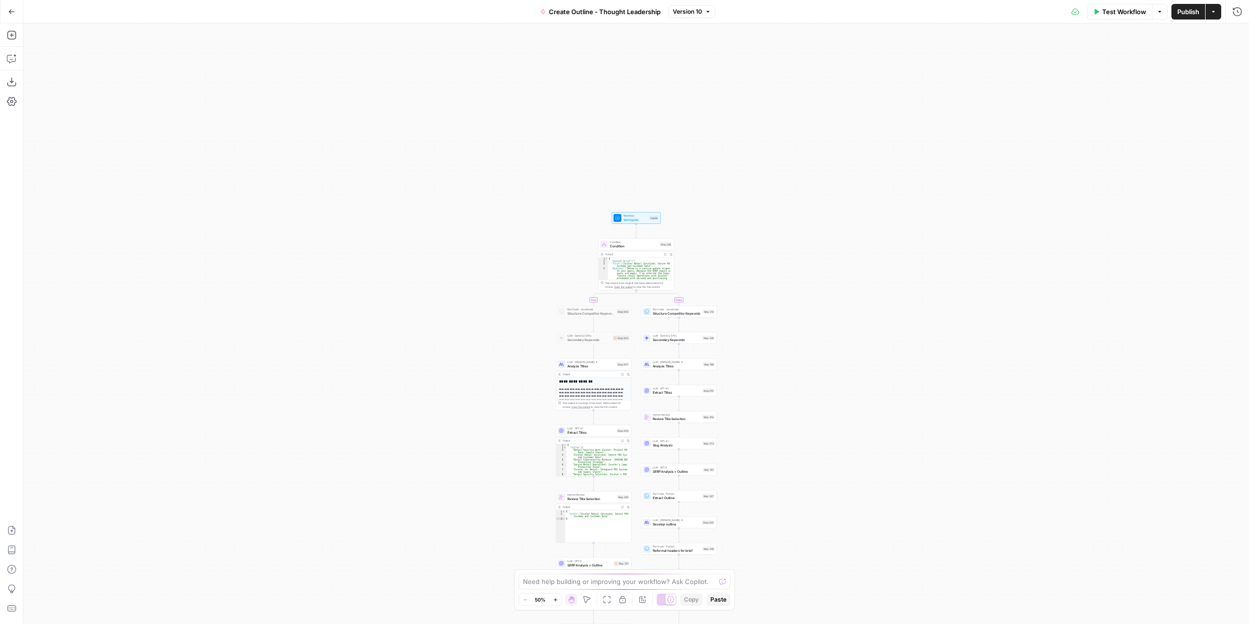  Describe the element at coordinates (623, 496) in the screenshot. I see `div: Step 350` at that location.